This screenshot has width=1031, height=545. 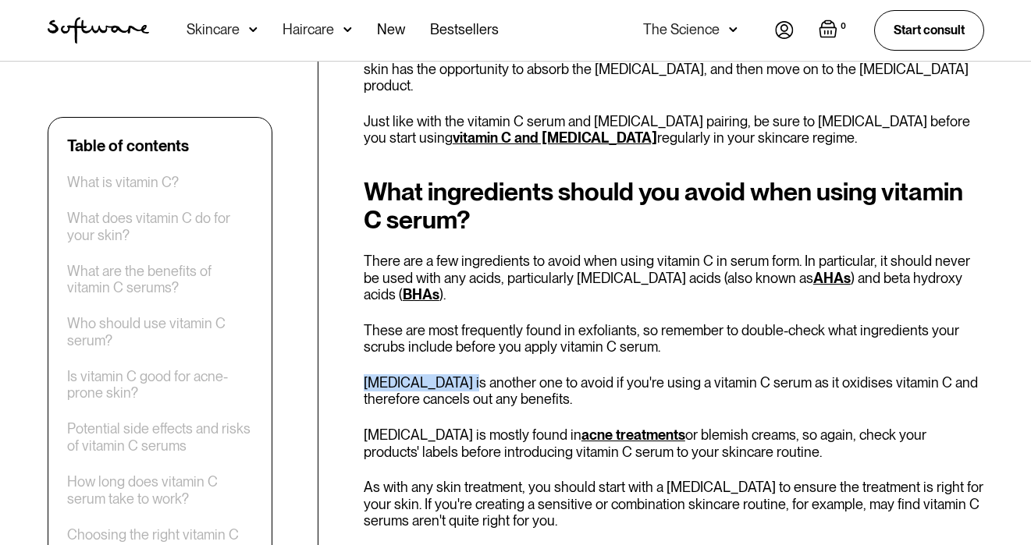 What do you see at coordinates (633, 435) in the screenshot?
I see `a: acne treatments` at bounding box center [633, 435].